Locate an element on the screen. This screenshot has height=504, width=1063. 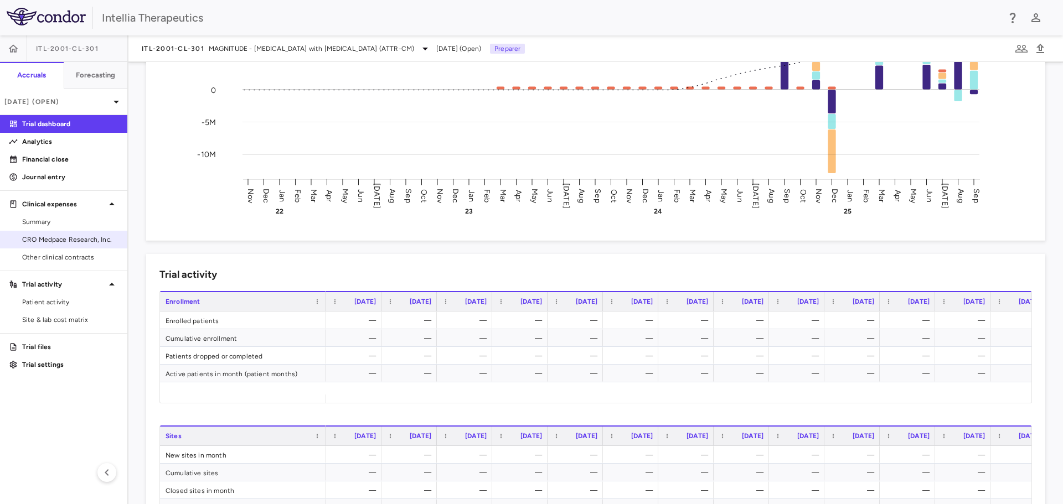
text: Sep is located at coordinates (408, 195).